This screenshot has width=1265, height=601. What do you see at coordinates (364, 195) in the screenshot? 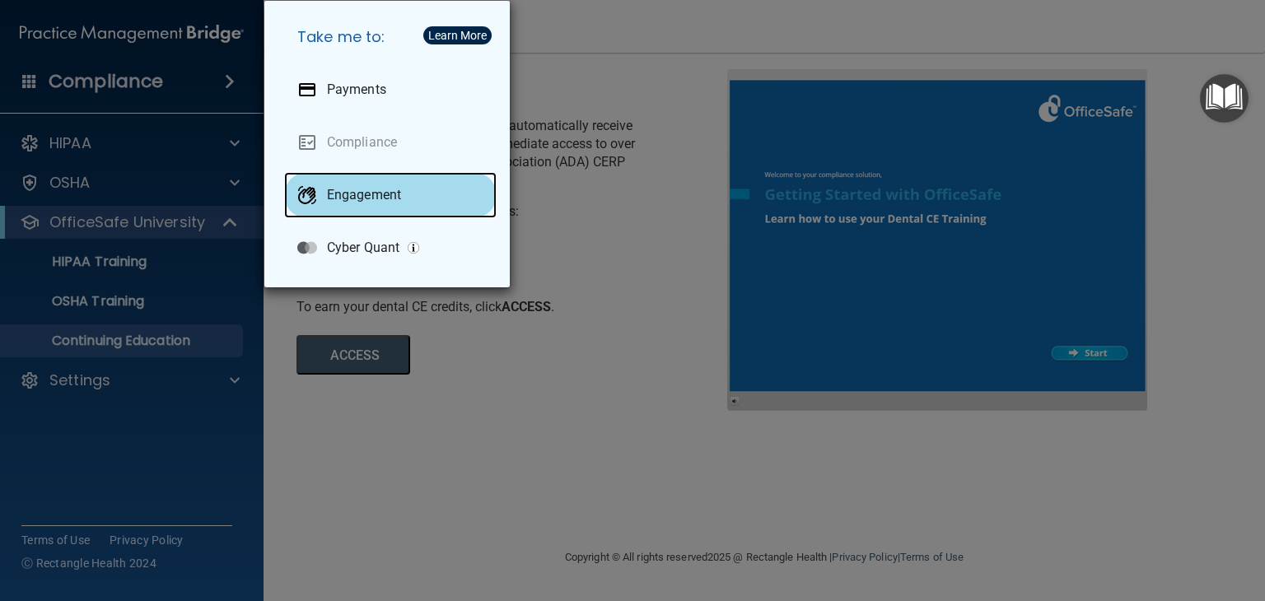
I see `p: Engagement` at bounding box center [364, 195].